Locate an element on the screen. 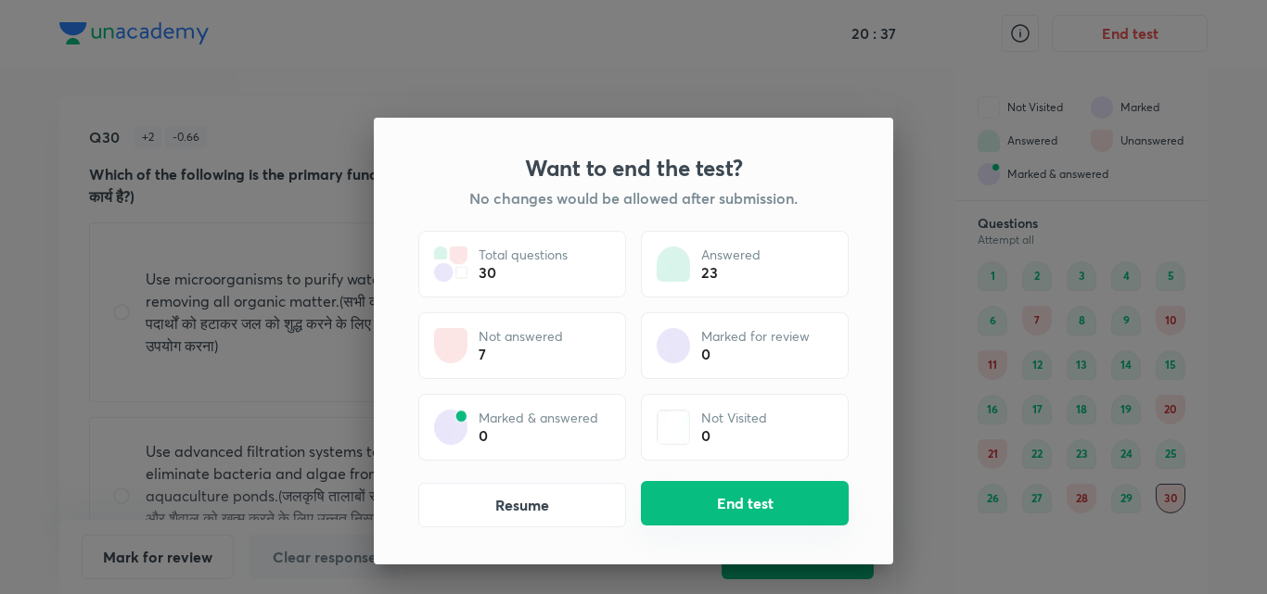  p: Marked for review is located at coordinates (755, 337).